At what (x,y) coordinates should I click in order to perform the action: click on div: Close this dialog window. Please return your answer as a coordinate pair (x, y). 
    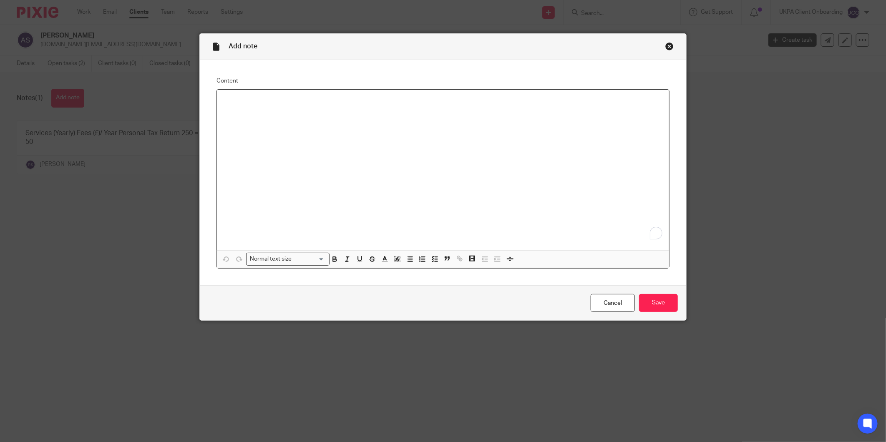
    Looking at the image, I should click on (670, 46).